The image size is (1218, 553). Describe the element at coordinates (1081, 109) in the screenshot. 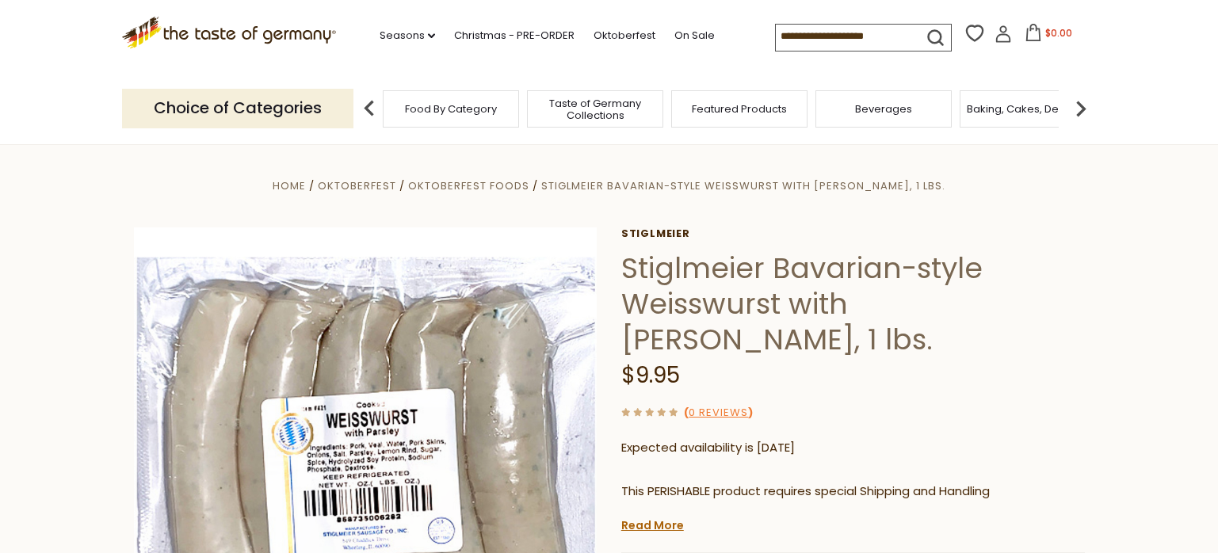

I see `img: next arrow` at that location.